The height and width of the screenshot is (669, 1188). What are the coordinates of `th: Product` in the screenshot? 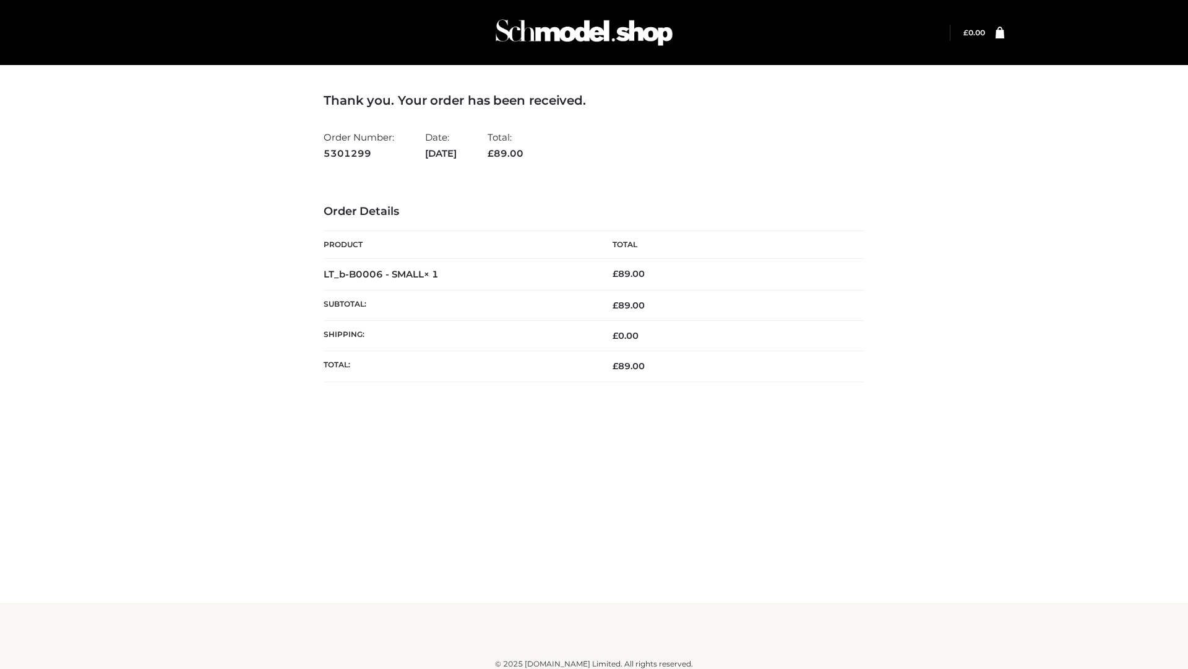 It's located at (459, 244).